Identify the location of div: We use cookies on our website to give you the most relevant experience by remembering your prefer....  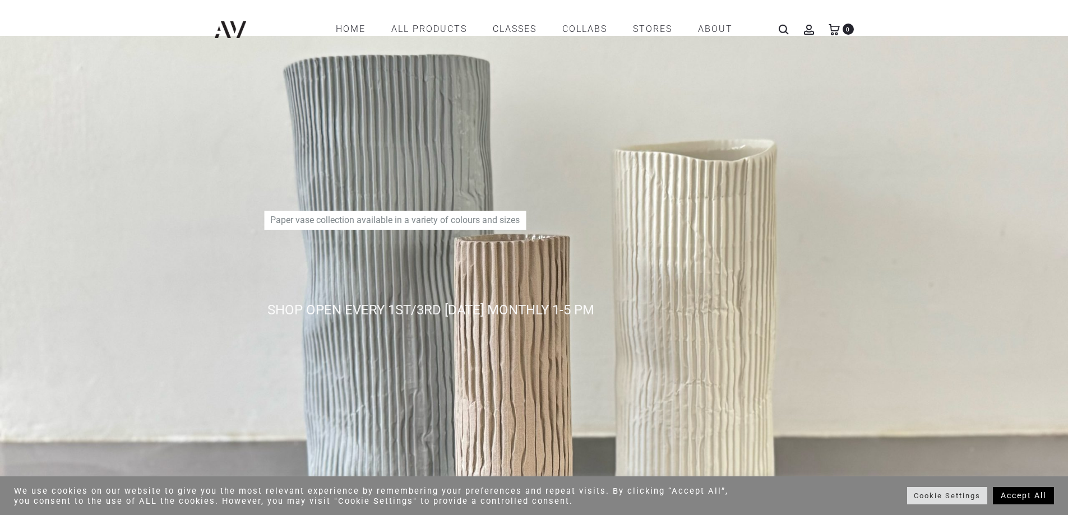
(378, 496).